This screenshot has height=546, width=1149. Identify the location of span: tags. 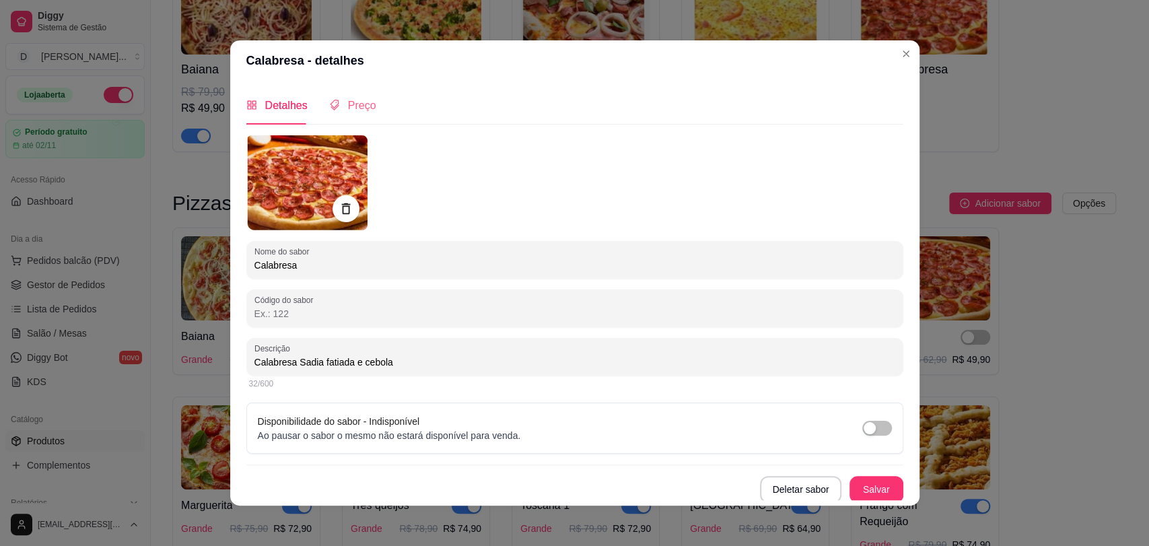
(334, 105).